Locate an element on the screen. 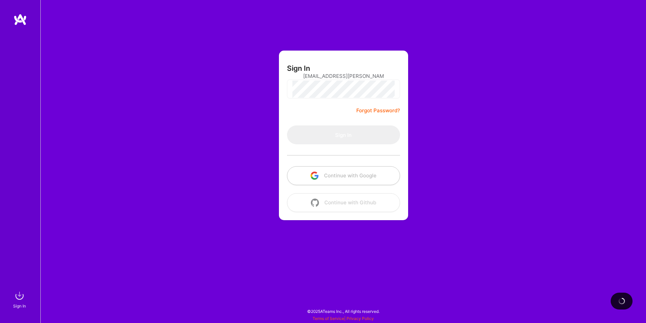  a: sign inSign In is located at coordinates (20, 299).